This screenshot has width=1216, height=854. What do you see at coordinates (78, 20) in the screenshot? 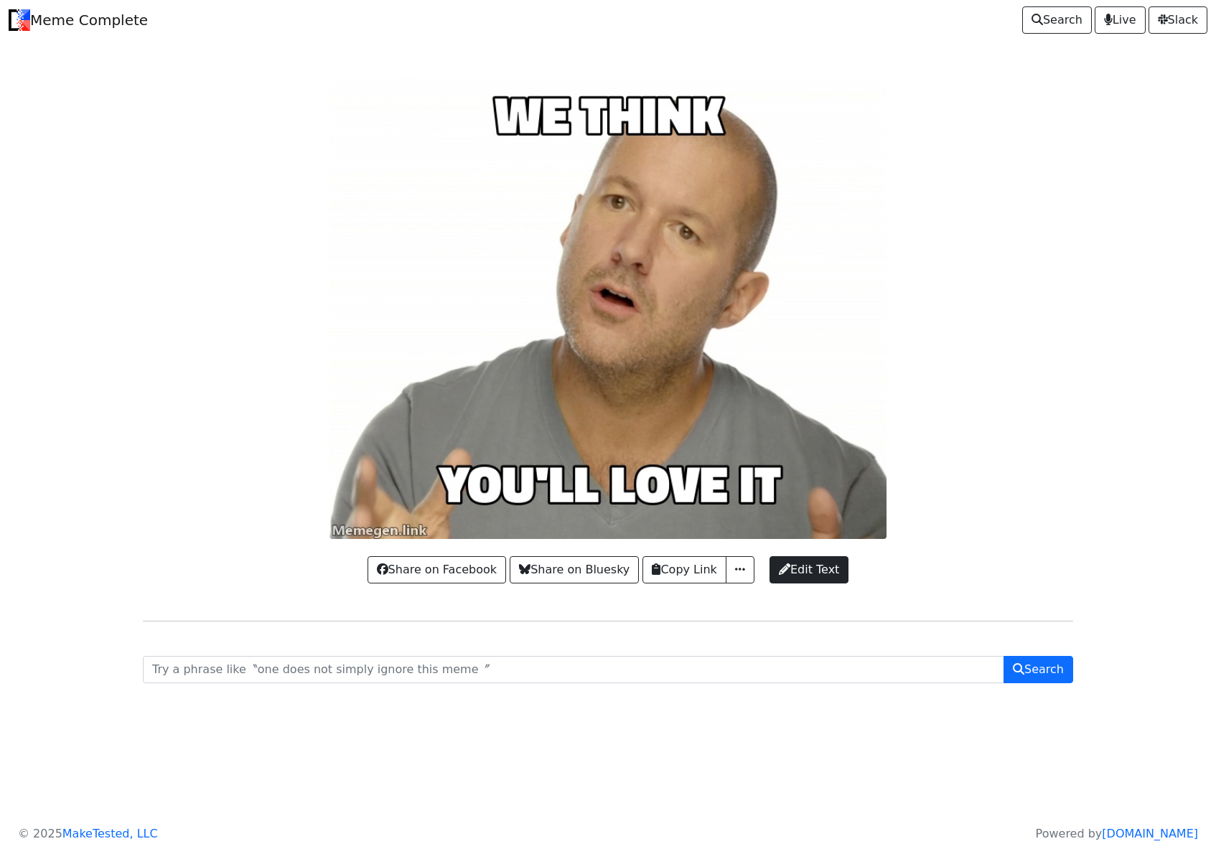
I see `a: Meme Complete` at bounding box center [78, 20].